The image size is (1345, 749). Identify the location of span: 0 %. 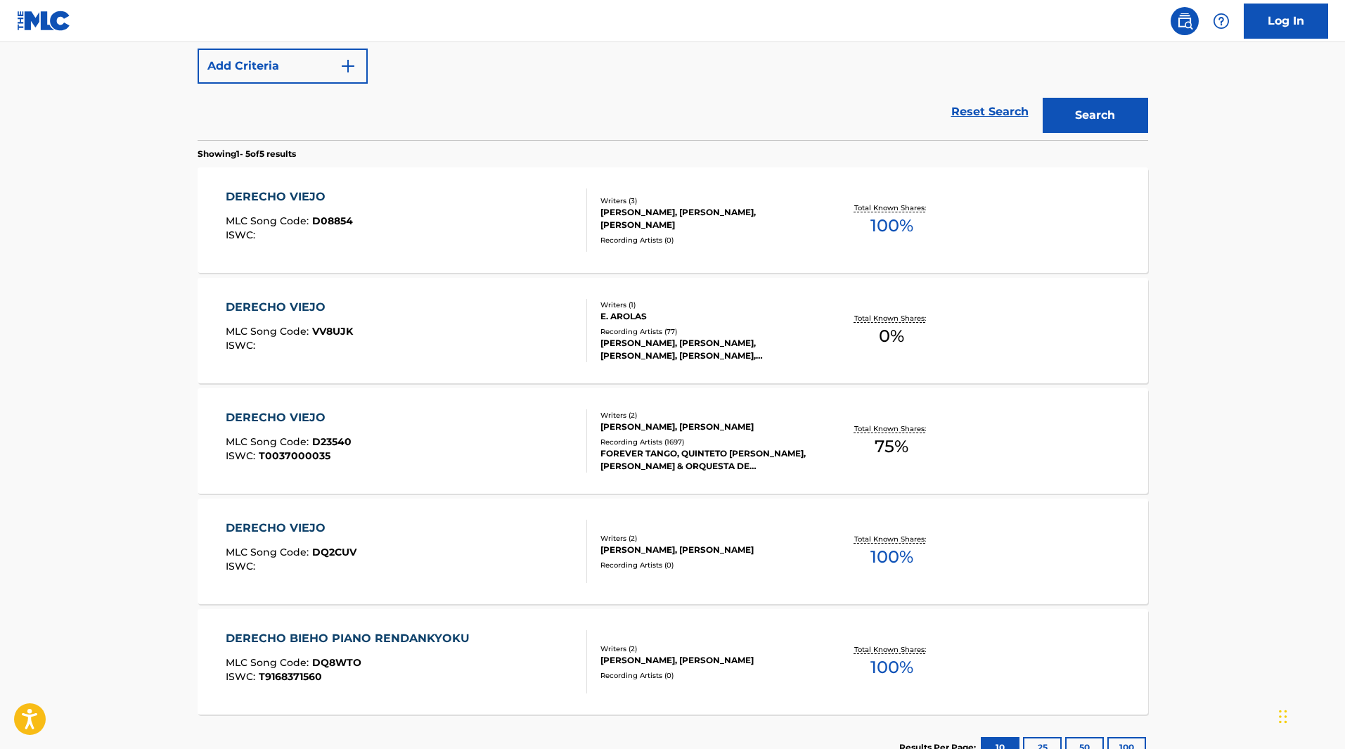
(891, 336).